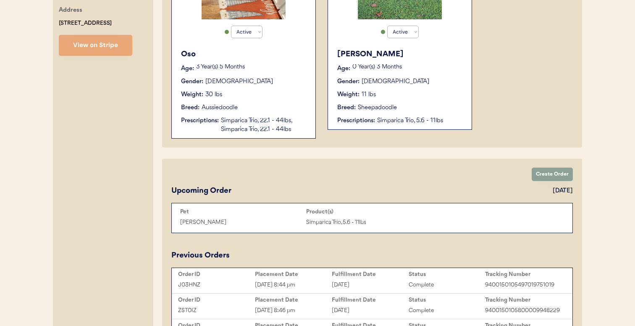 The height and width of the screenshot is (326, 635). I want to click on div: Pet, so click(243, 212).